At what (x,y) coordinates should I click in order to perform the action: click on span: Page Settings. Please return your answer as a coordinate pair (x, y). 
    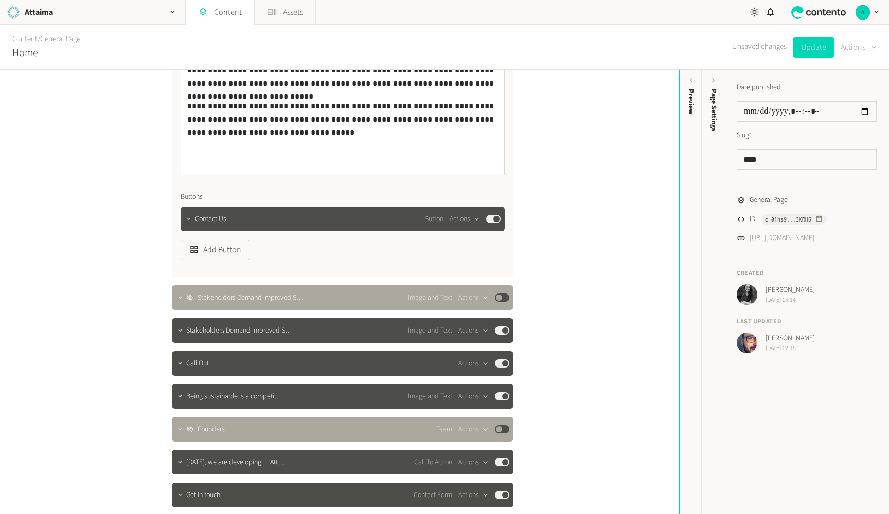
    Looking at the image, I should click on (713, 110).